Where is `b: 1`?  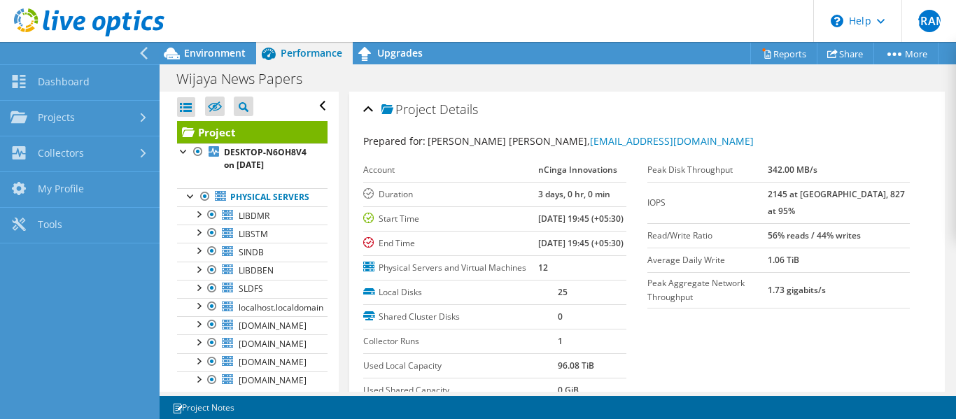
b: 1 is located at coordinates (560, 341).